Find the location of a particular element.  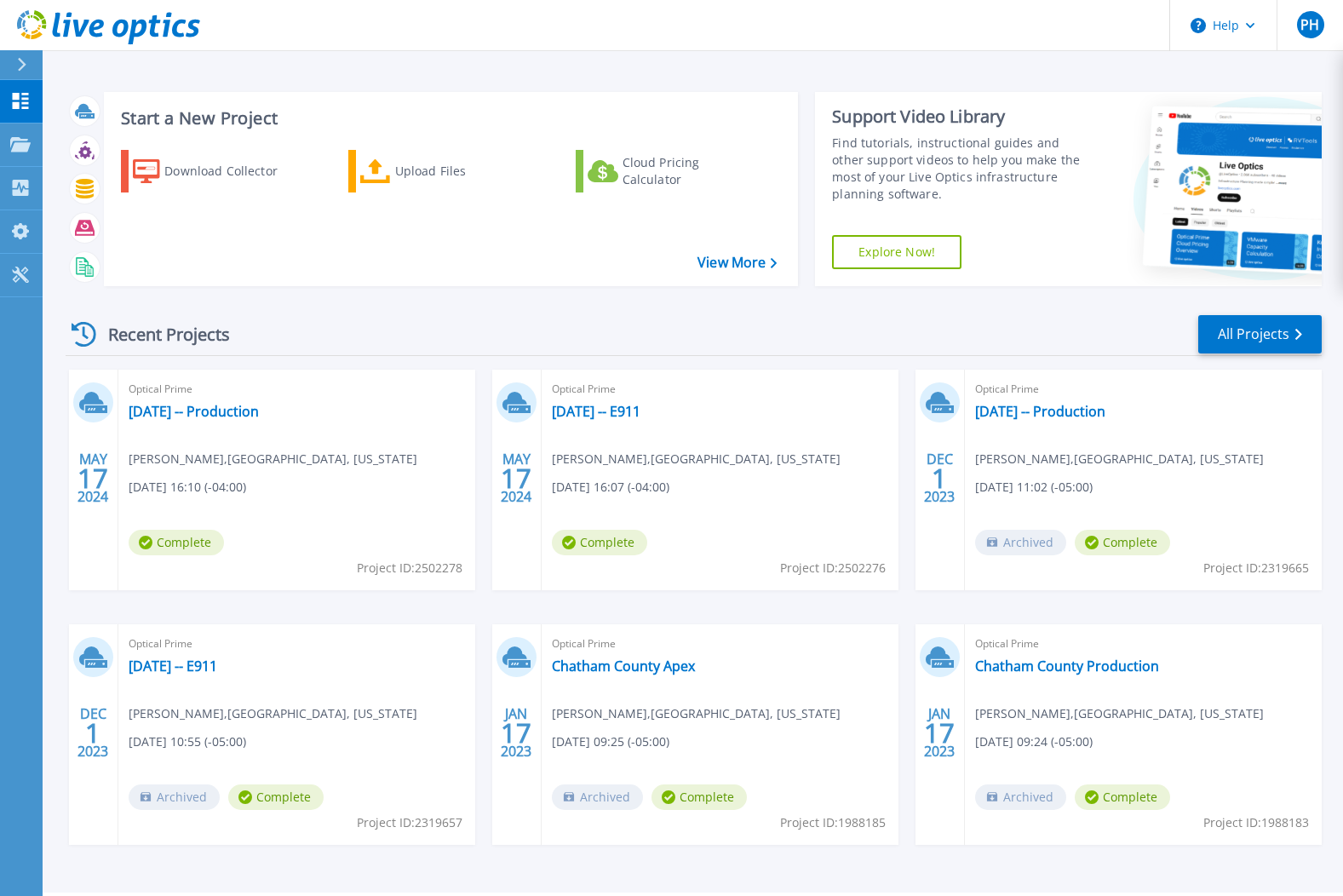

a: Explore Now! is located at coordinates (897, 252).